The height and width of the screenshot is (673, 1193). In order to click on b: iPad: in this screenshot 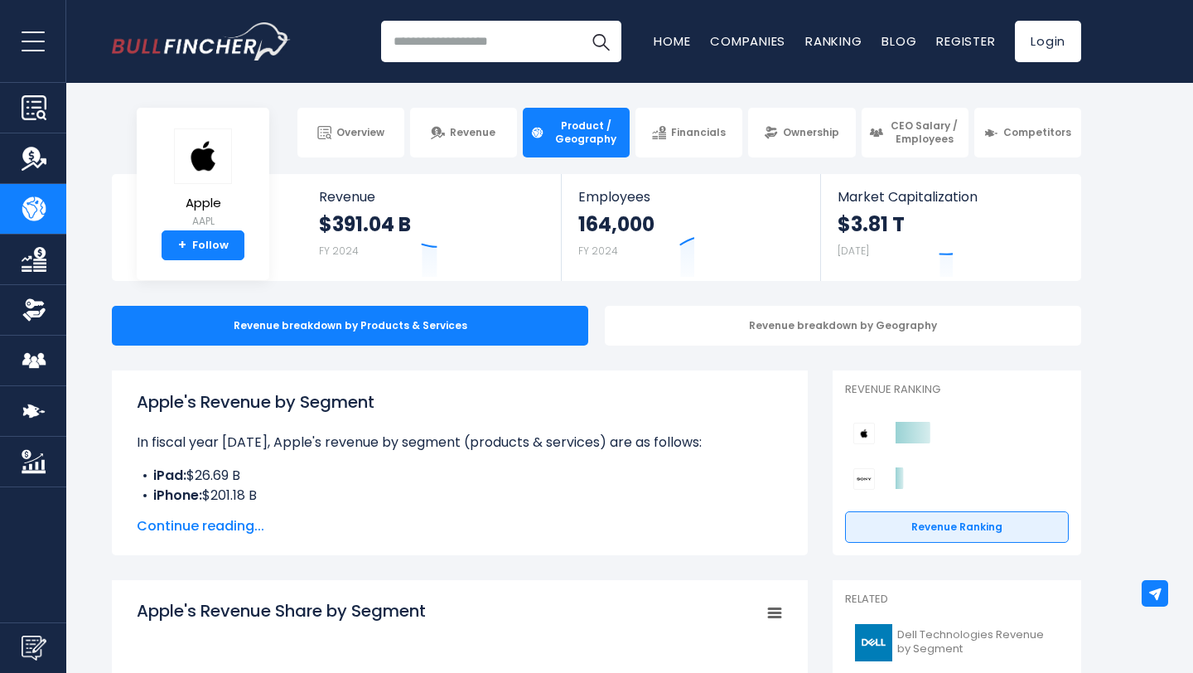, I will do `click(170, 475)`.